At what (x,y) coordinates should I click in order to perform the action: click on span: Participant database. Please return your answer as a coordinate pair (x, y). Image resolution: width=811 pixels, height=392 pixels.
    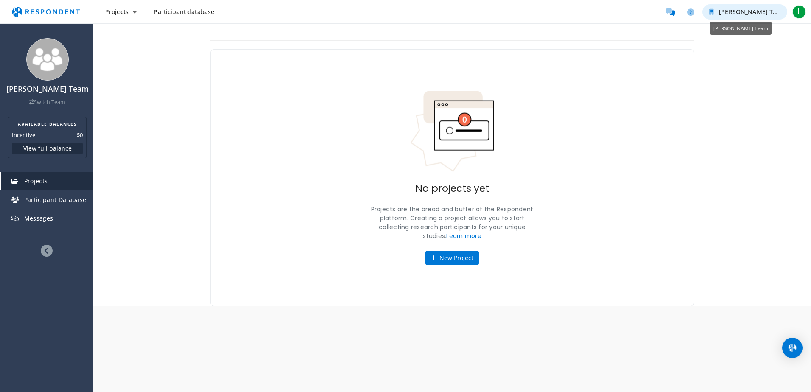
    Looking at the image, I should click on (184, 11).